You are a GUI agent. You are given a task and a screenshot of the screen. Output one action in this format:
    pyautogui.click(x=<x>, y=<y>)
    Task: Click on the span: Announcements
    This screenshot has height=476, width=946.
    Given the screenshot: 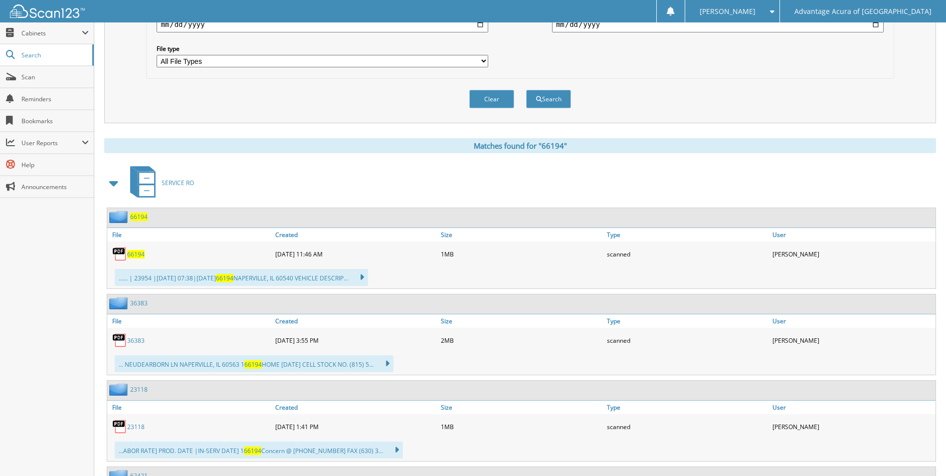 What is the action you would take?
    pyautogui.click(x=55, y=187)
    